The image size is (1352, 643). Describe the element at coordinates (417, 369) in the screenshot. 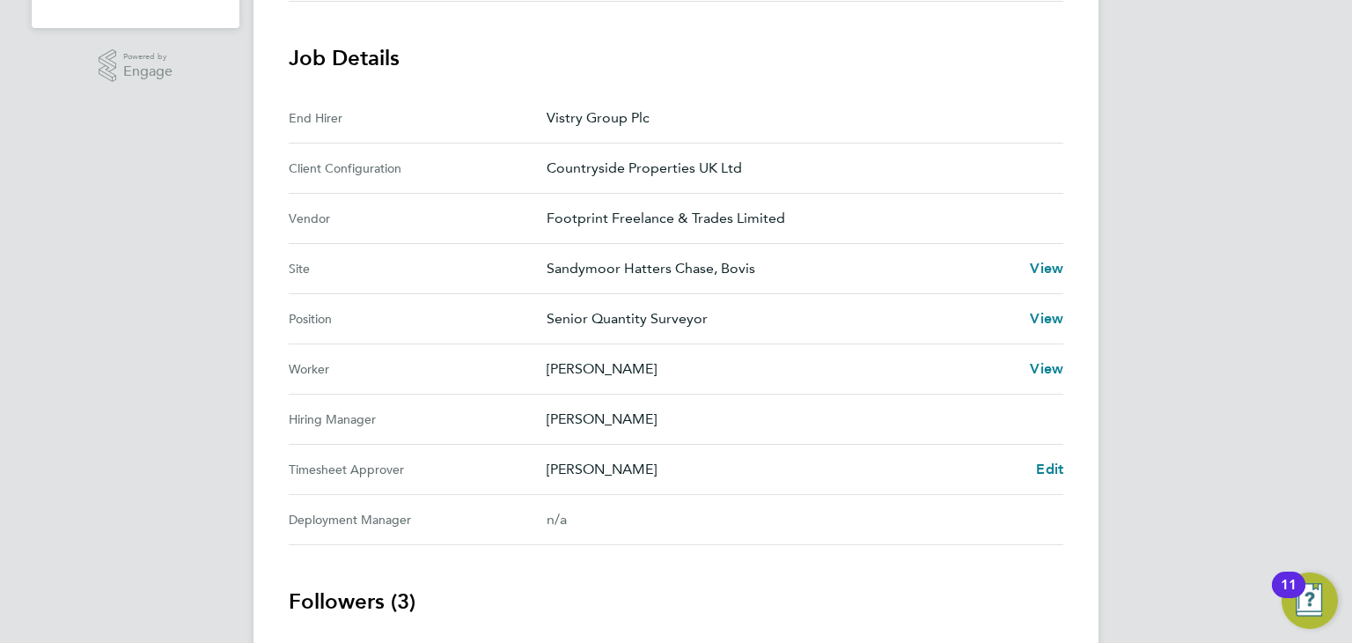

I see `div: Worker` at that location.